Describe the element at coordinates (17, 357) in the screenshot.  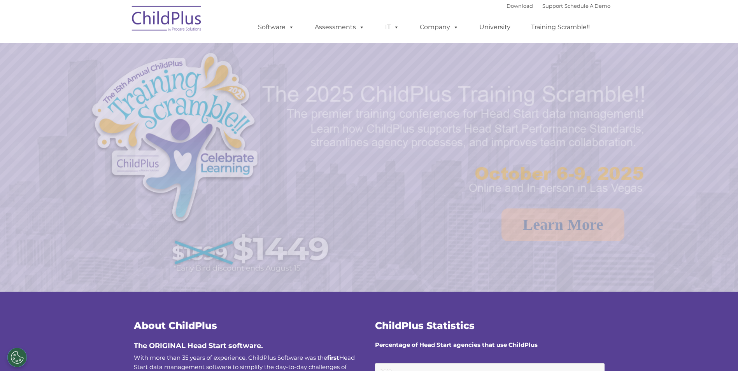
I see `button: Cookies Settings` at that location.